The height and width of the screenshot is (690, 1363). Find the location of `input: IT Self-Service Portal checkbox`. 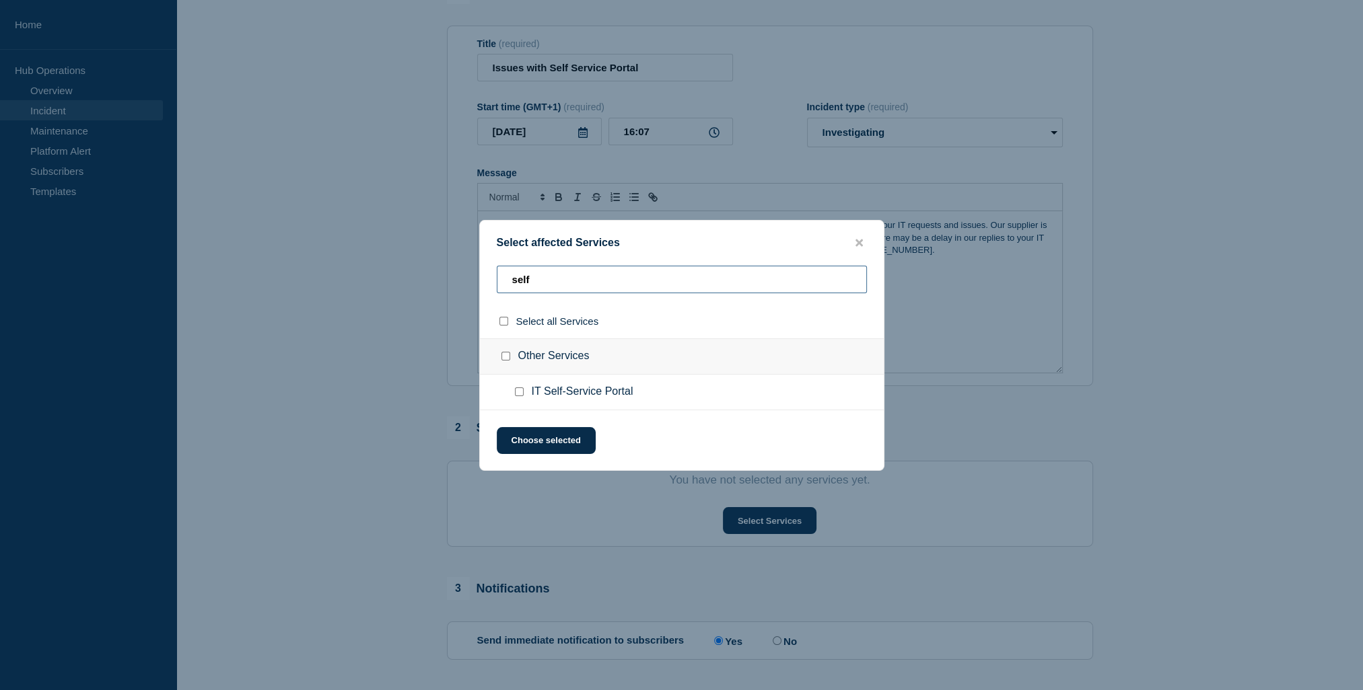

input: IT Self-Service Portal checkbox is located at coordinates (519, 392).